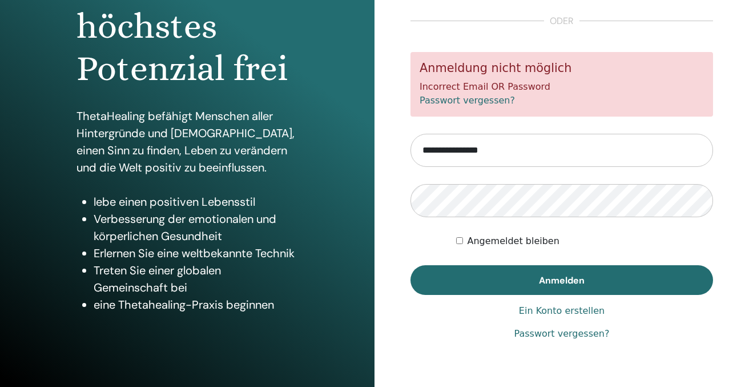 The image size is (749, 387). I want to click on li: lebe einen positiven Lebensstil, so click(195, 202).